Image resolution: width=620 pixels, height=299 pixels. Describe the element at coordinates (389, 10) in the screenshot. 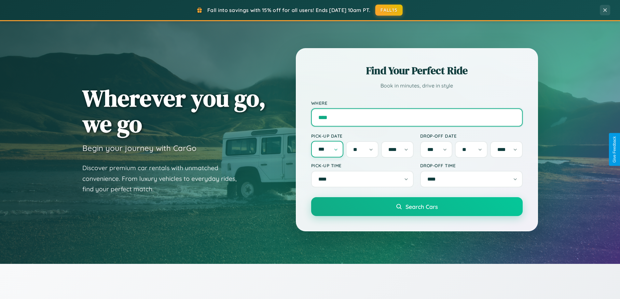

I see `button: FALL15` at that location.